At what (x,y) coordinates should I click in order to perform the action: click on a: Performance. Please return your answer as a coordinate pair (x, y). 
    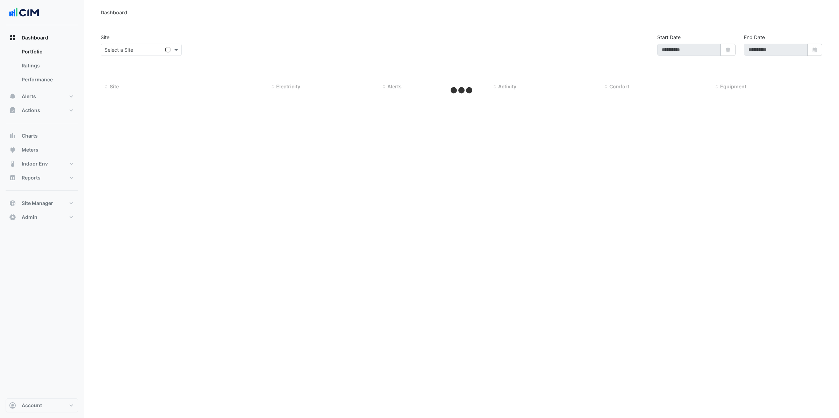
    Looking at the image, I should click on (47, 80).